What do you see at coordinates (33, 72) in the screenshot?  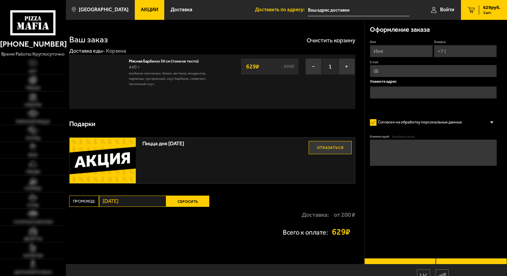 I see `span: Хит` at bounding box center [33, 72].